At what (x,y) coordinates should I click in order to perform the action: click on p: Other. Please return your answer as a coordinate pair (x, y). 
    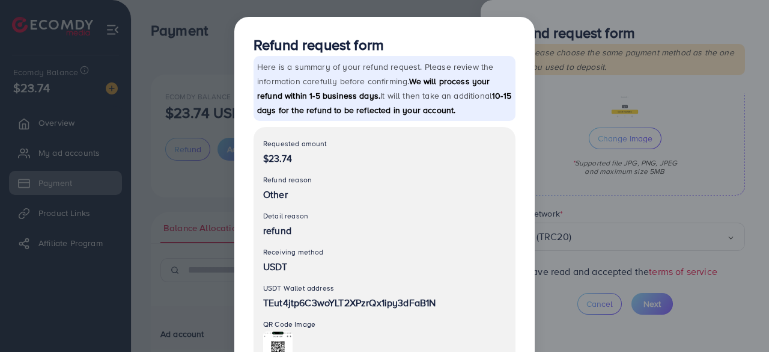
    Looking at the image, I should click on (385, 194).